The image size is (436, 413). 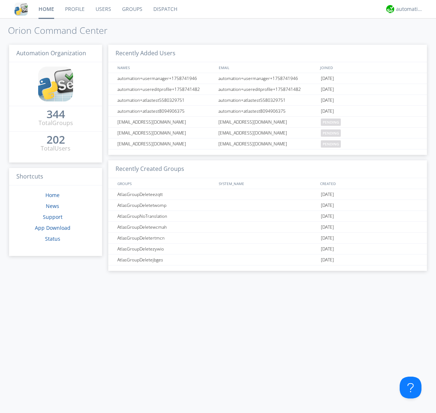 I want to click on h3: Recently Added Users, so click(x=267, y=53).